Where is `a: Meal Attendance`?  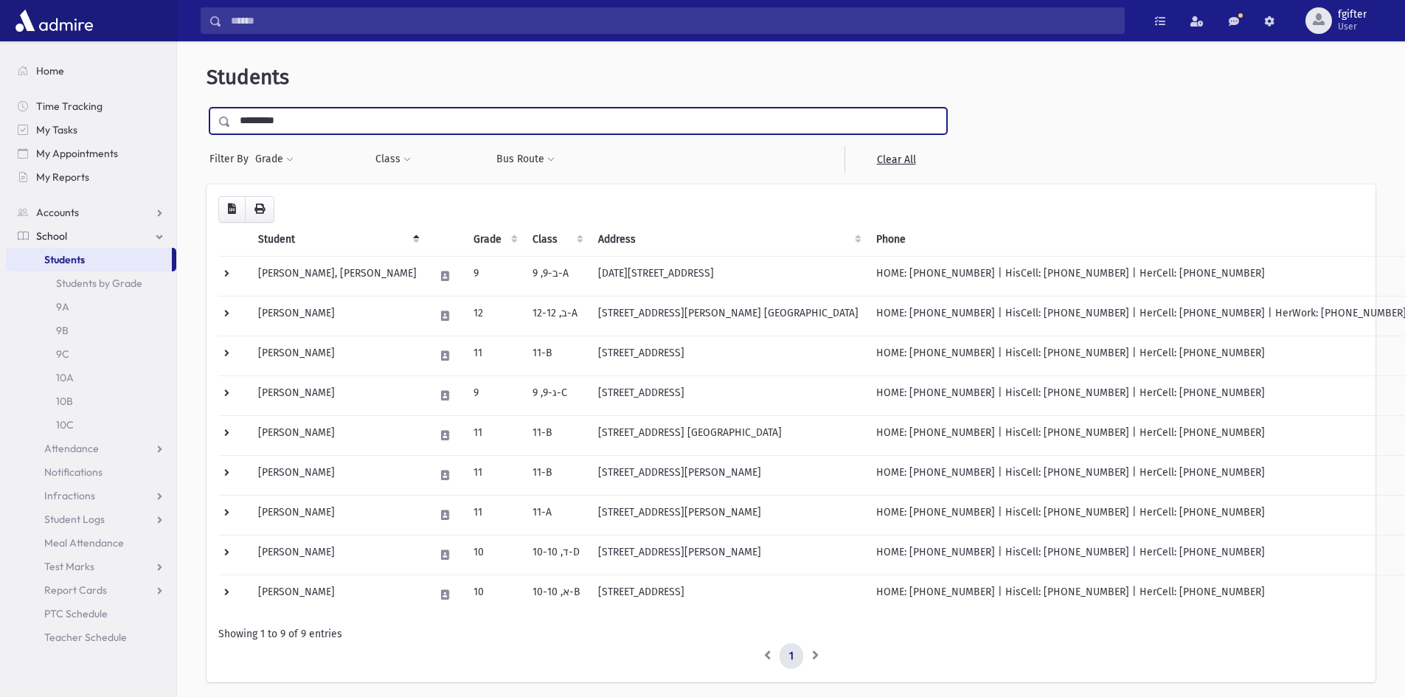
a: Meal Attendance is located at coordinates (91, 543).